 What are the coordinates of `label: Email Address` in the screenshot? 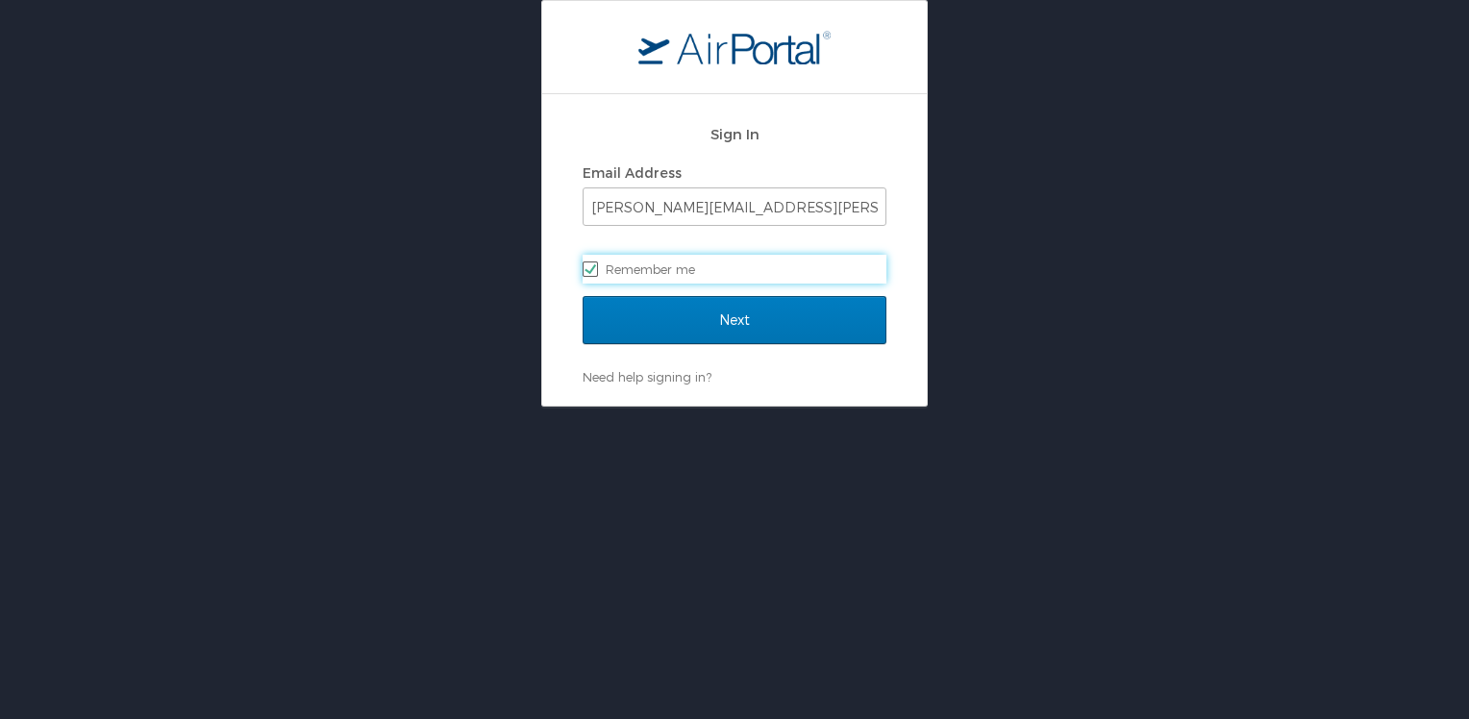 It's located at (632, 172).